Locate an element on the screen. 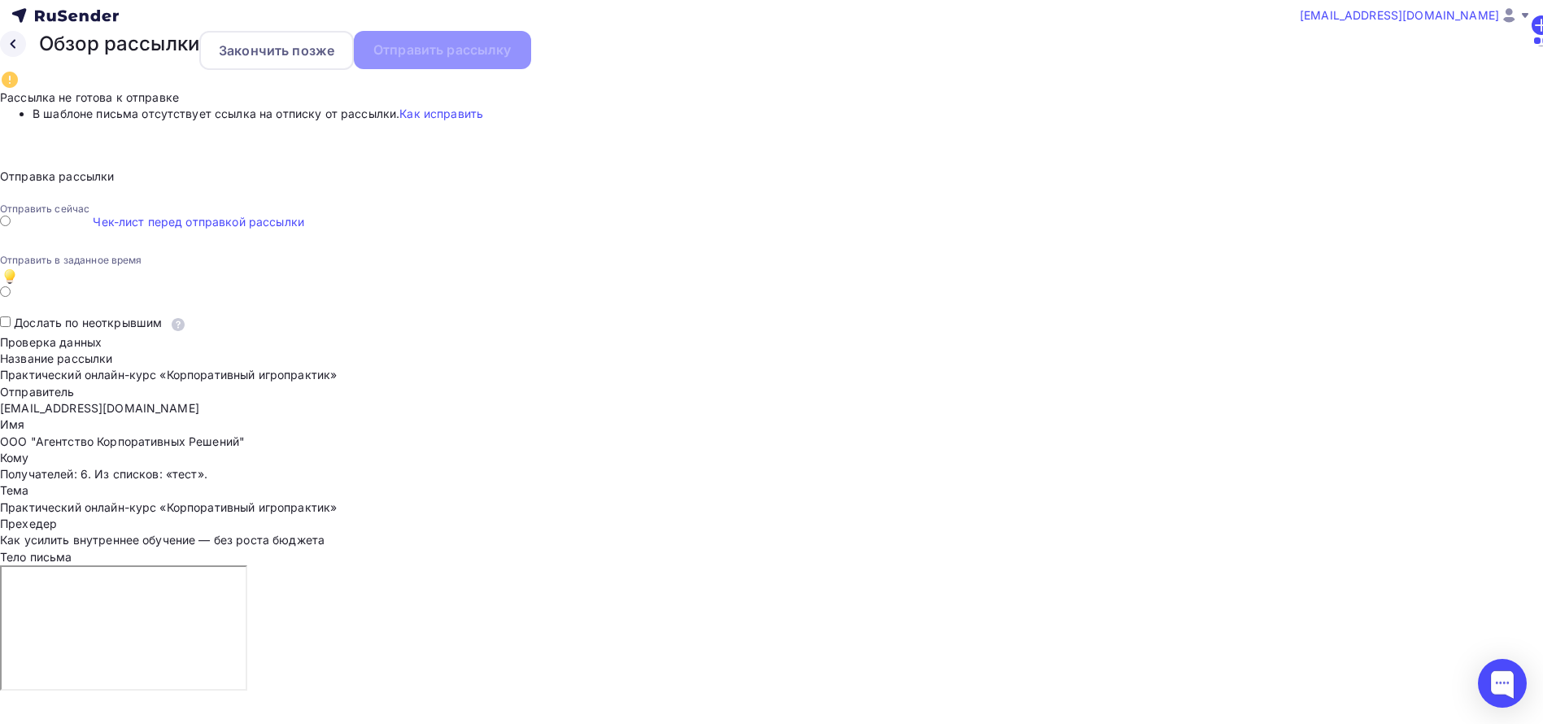  h2: Обзор рассылки is located at coordinates (119, 44).